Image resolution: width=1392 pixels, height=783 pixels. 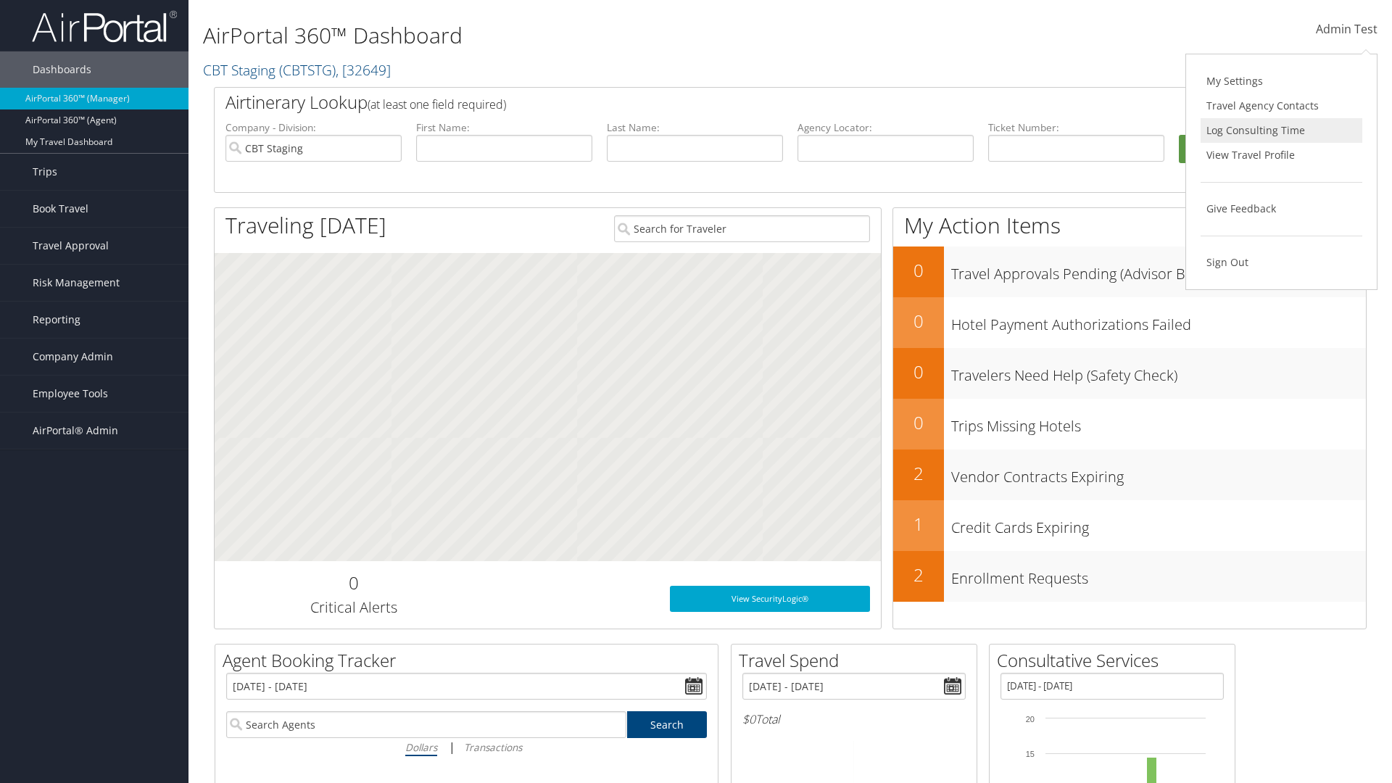 I want to click on span: Admin Test, so click(x=1346, y=29).